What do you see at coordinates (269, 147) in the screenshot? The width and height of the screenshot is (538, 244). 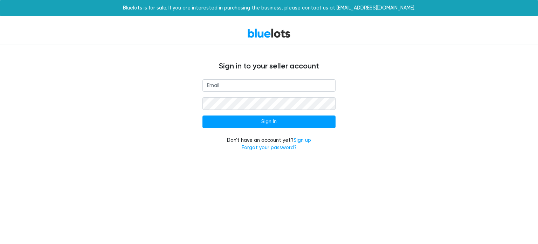 I see `a: Forgot your password?` at bounding box center [269, 147].